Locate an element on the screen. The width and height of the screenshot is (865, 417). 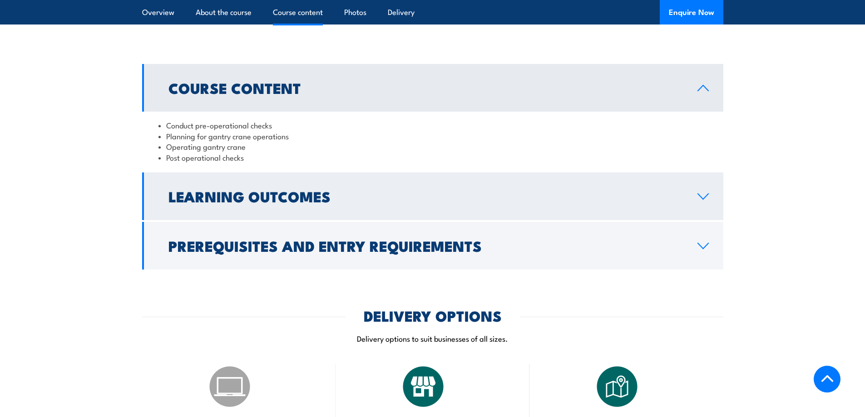
a: Learning Outcomes is located at coordinates (433, 196).